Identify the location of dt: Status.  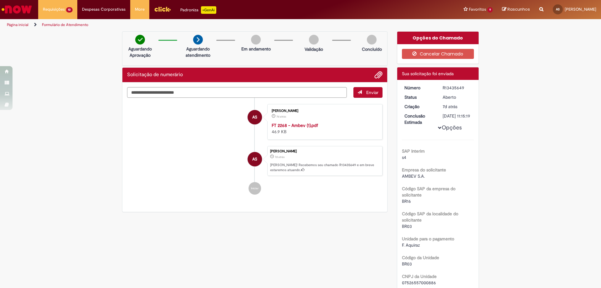
(419, 97).